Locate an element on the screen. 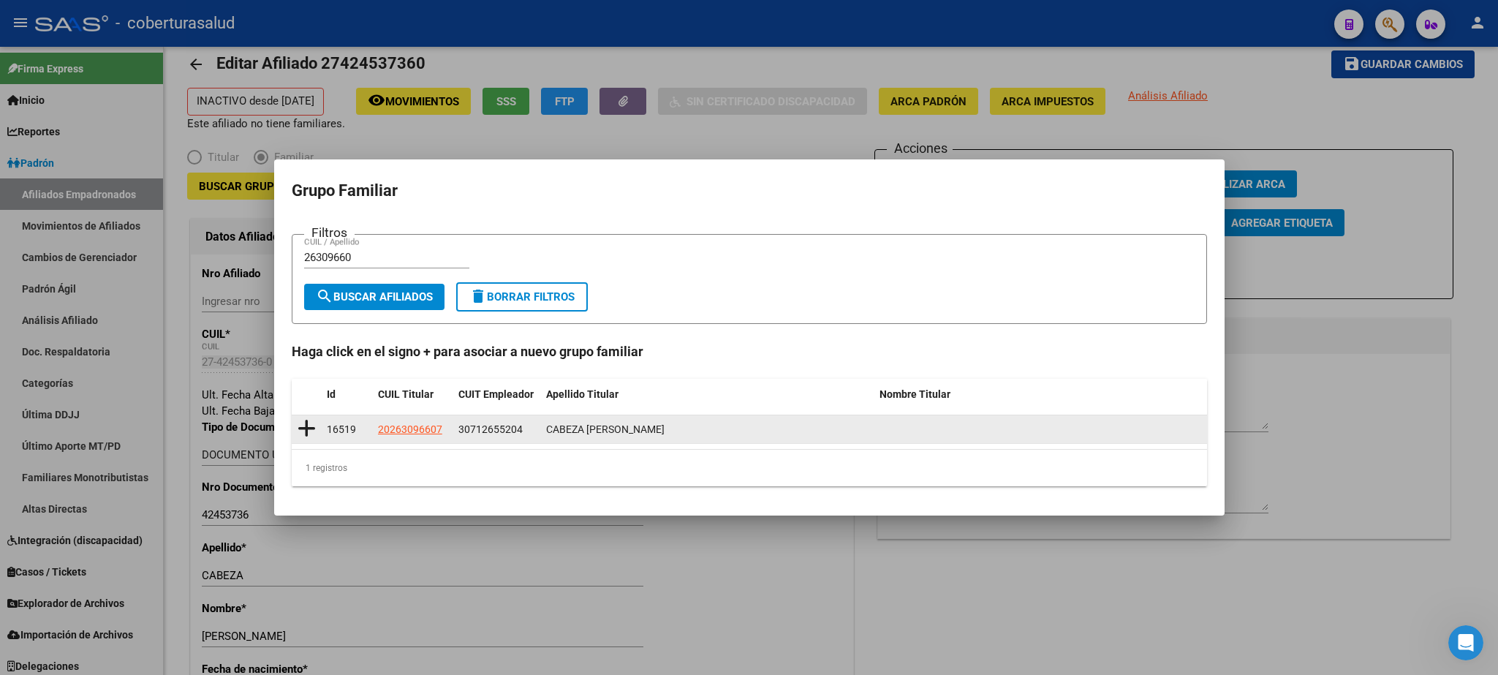 The height and width of the screenshot is (675, 1498). span: 30712655204 is located at coordinates (491, 429).